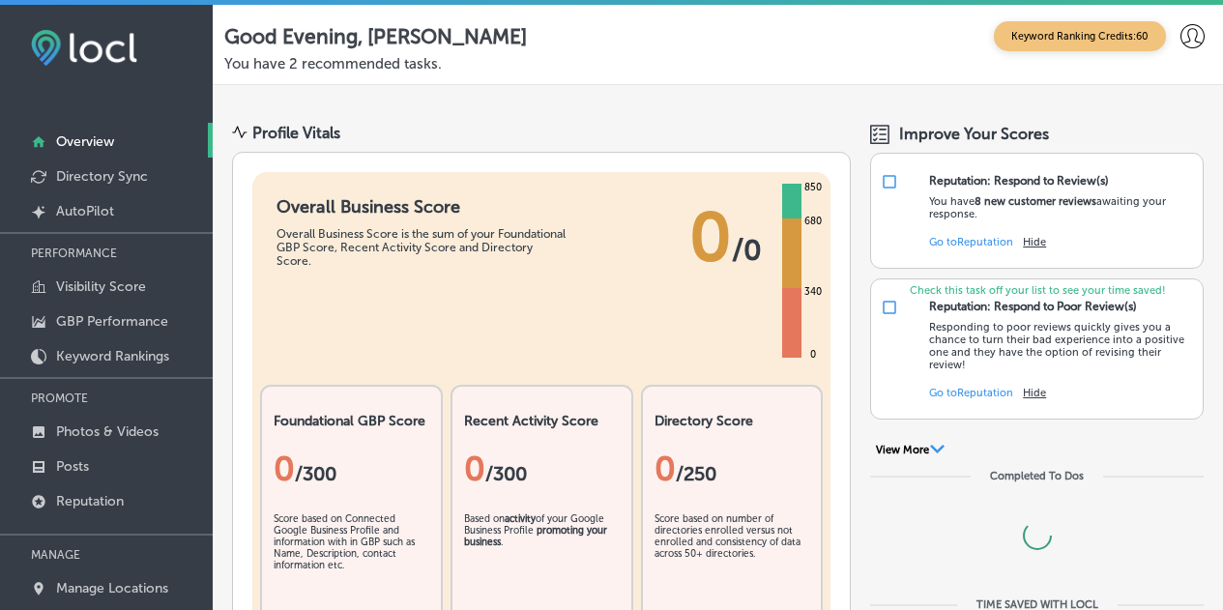 The height and width of the screenshot is (610, 1223). Describe the element at coordinates (1019, 181) in the screenshot. I see `div: Reputation: Respond to Review(s)` at that location.